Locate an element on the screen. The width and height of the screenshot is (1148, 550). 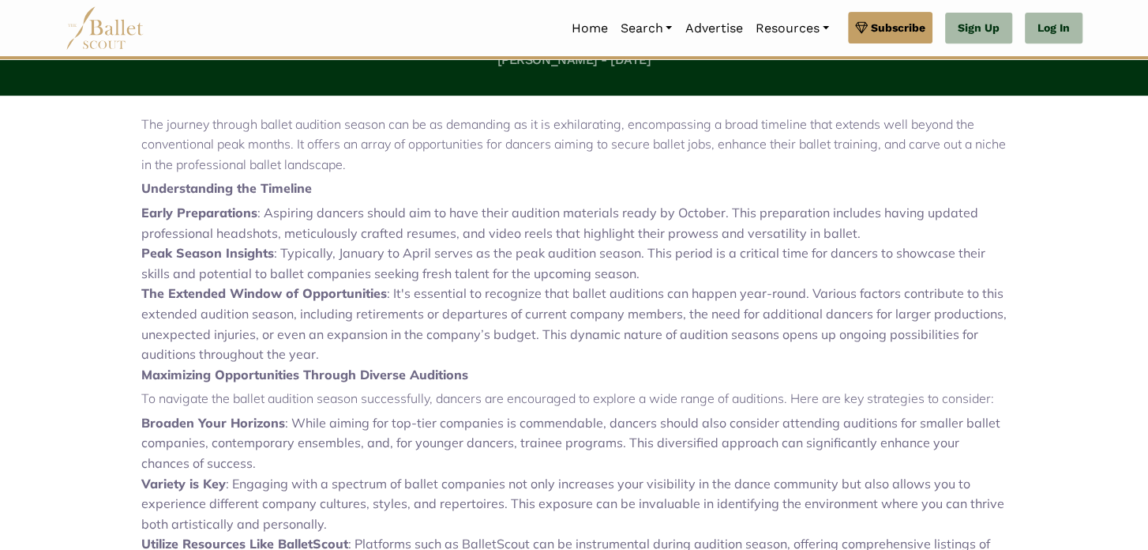
li: : While aiming for top-tier companies is commendable, dancers should also consider attending audi... is located at coordinates (574, 443).